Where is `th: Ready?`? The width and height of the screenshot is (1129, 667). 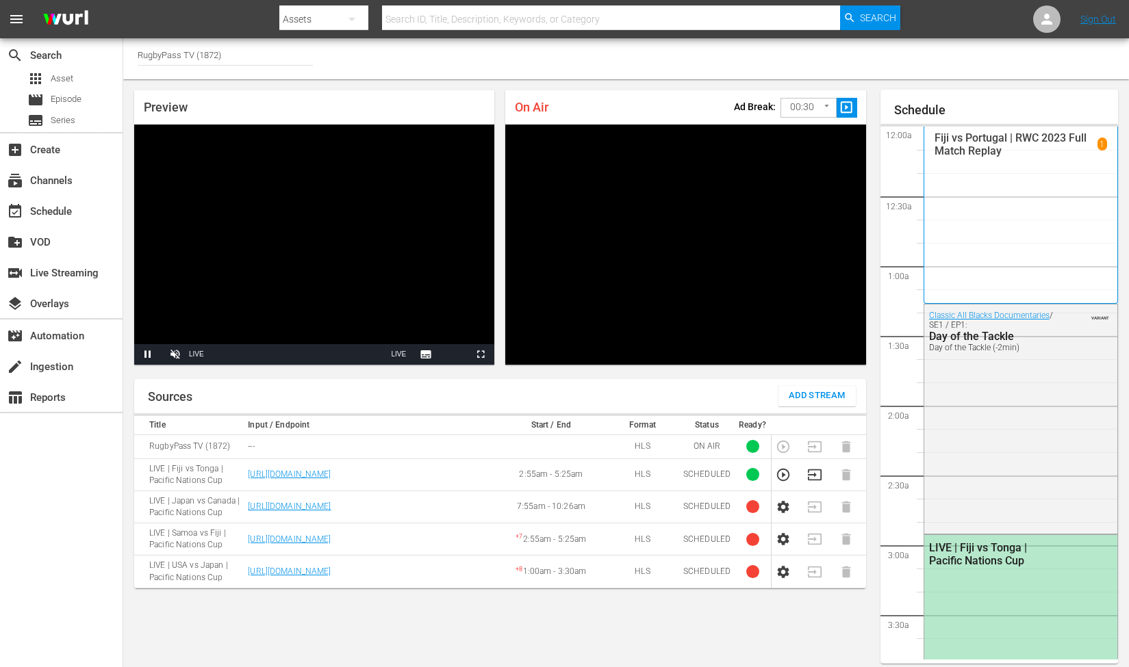
th: Ready? is located at coordinates (752, 426).